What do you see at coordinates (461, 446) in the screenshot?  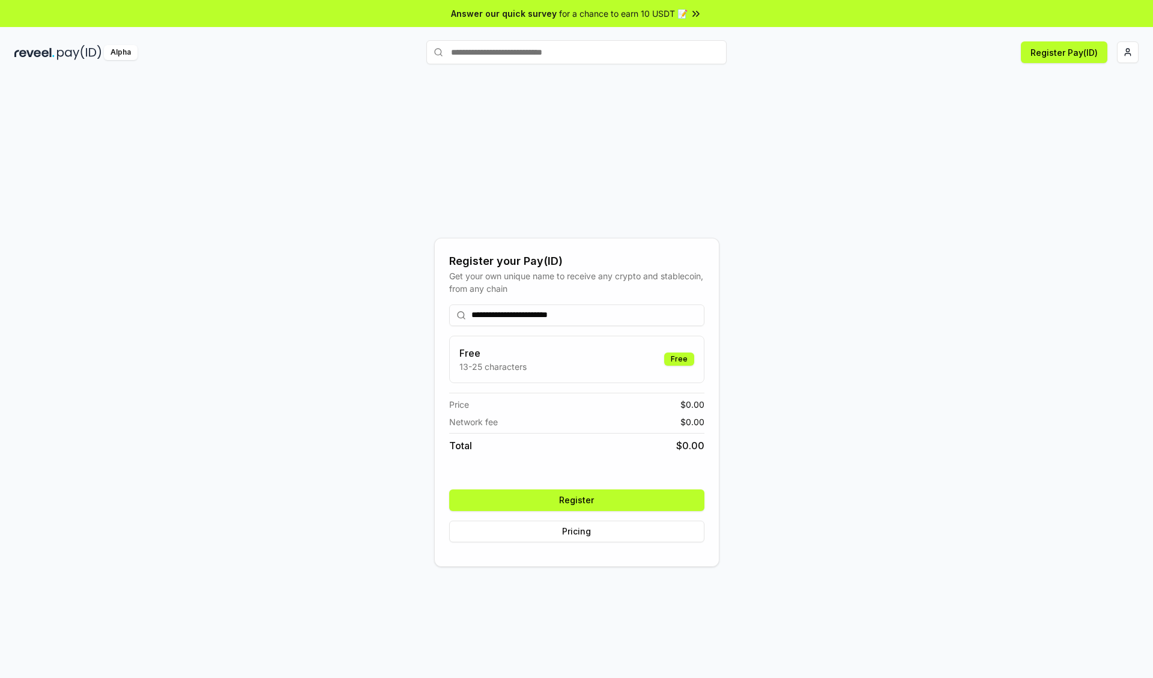 I see `span: Total` at bounding box center [461, 446].